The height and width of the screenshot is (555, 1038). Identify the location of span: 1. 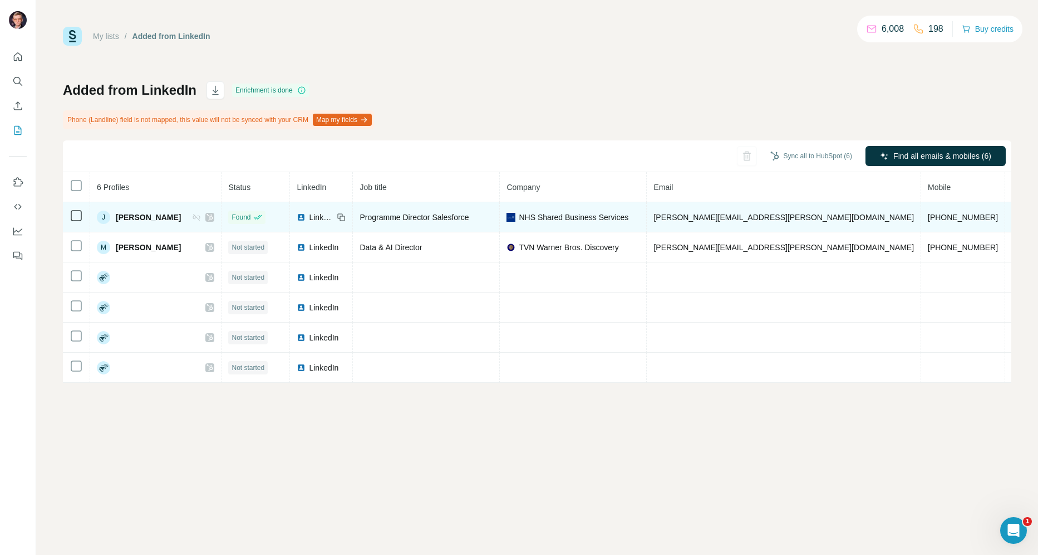
(1028, 521).